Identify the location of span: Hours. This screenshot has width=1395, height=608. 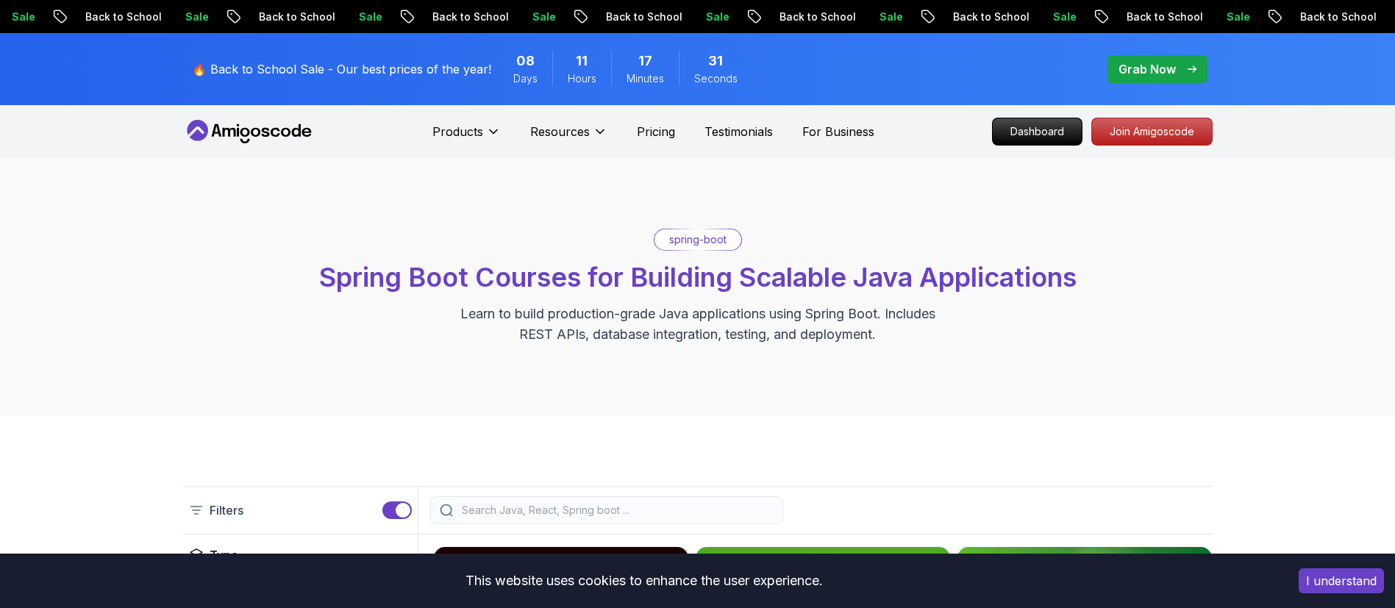
(581, 79).